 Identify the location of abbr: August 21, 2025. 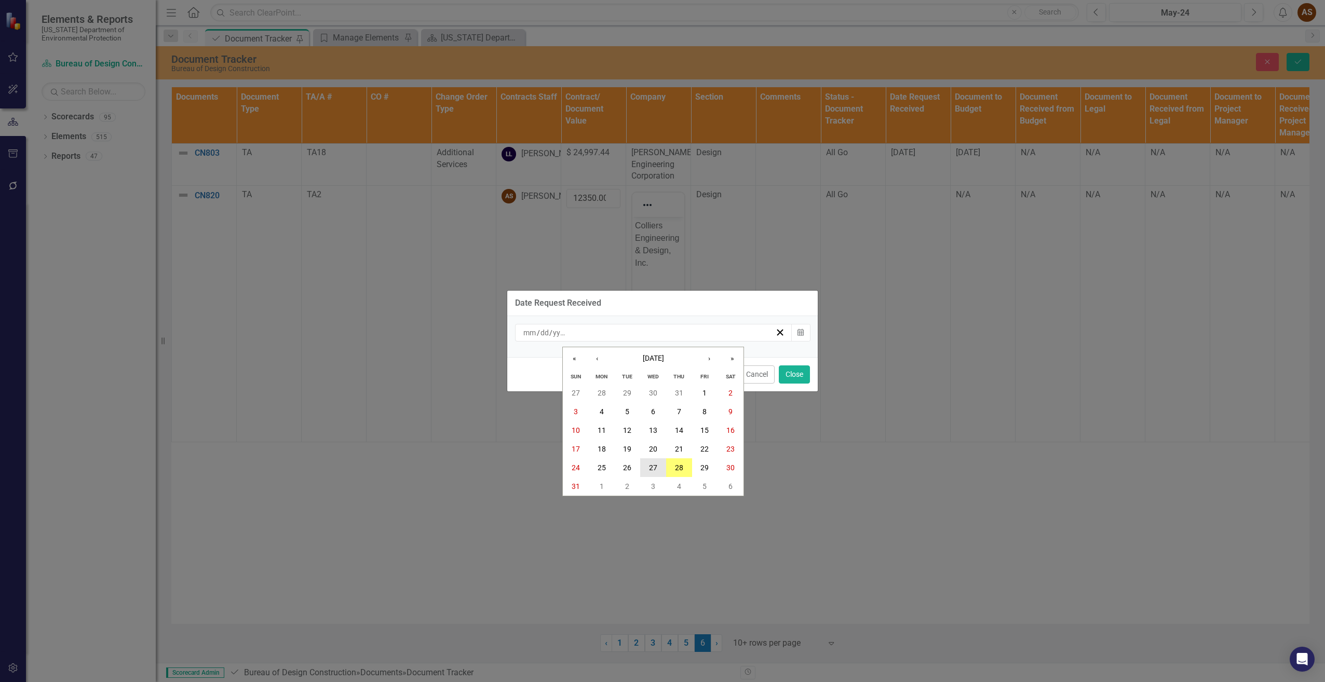
(679, 449).